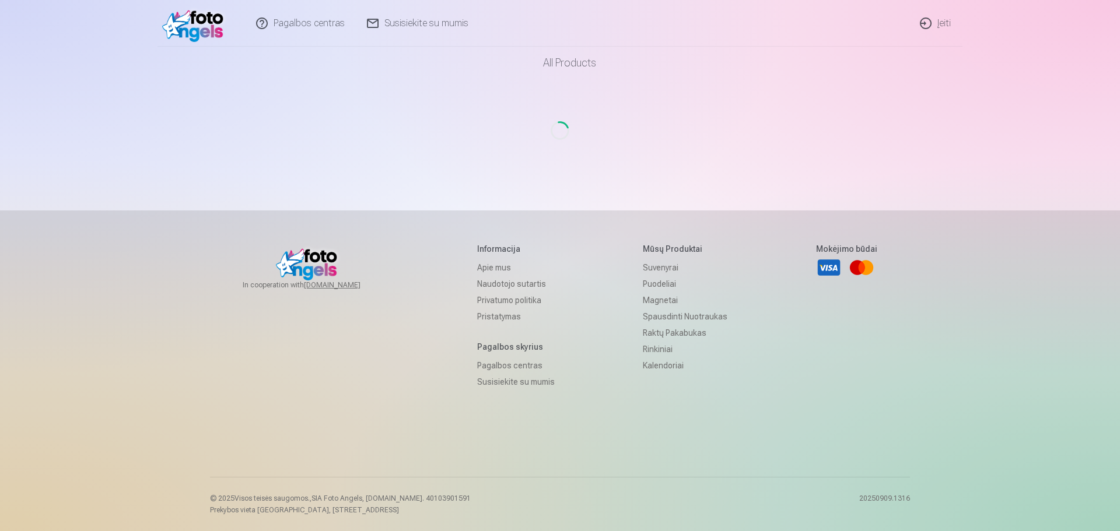 The height and width of the screenshot is (531, 1120). Describe the element at coordinates (516, 347) in the screenshot. I see `h5: Pagalbos skyrius` at that location.